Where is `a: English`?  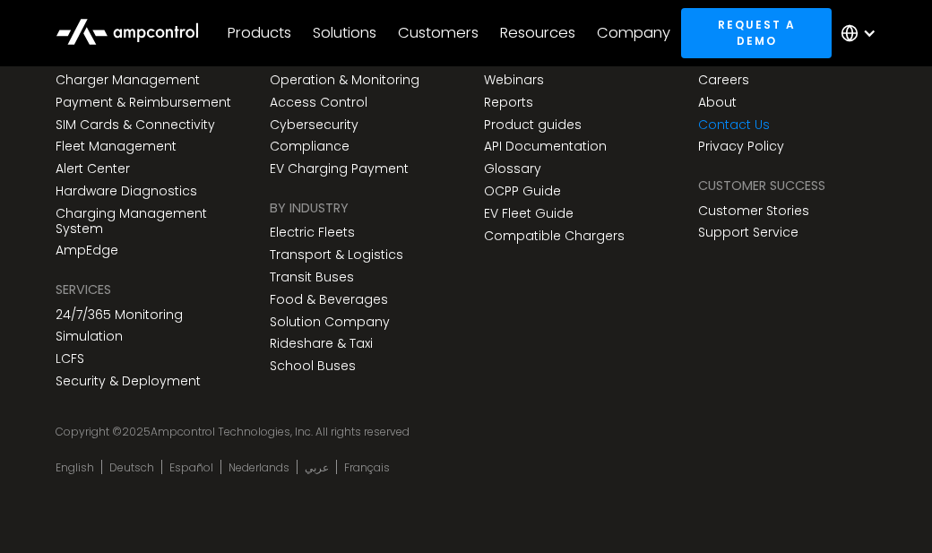 a: English is located at coordinates (74, 468).